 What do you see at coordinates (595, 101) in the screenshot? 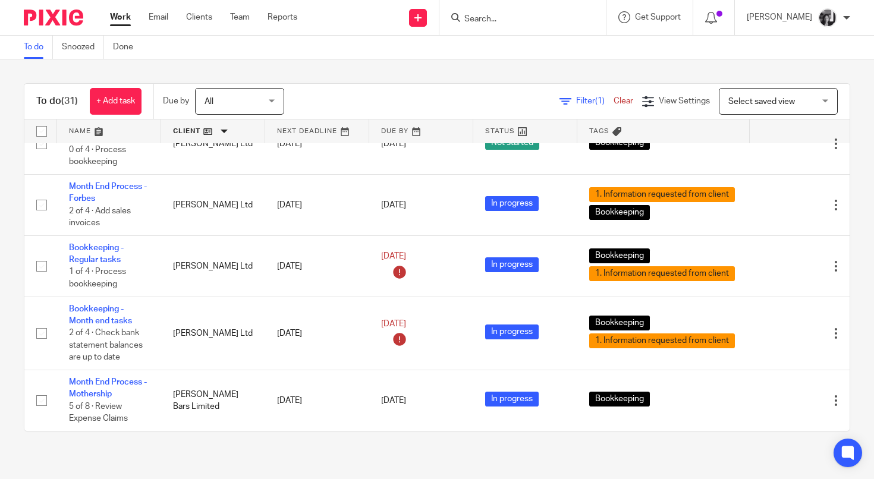
I see `span: Filter` at bounding box center [595, 101].